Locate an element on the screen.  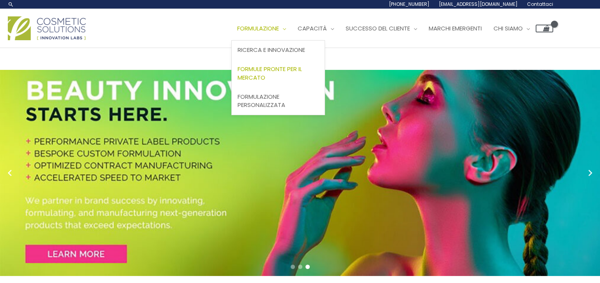
a: Formulazione personalizzata is located at coordinates (278, 101).